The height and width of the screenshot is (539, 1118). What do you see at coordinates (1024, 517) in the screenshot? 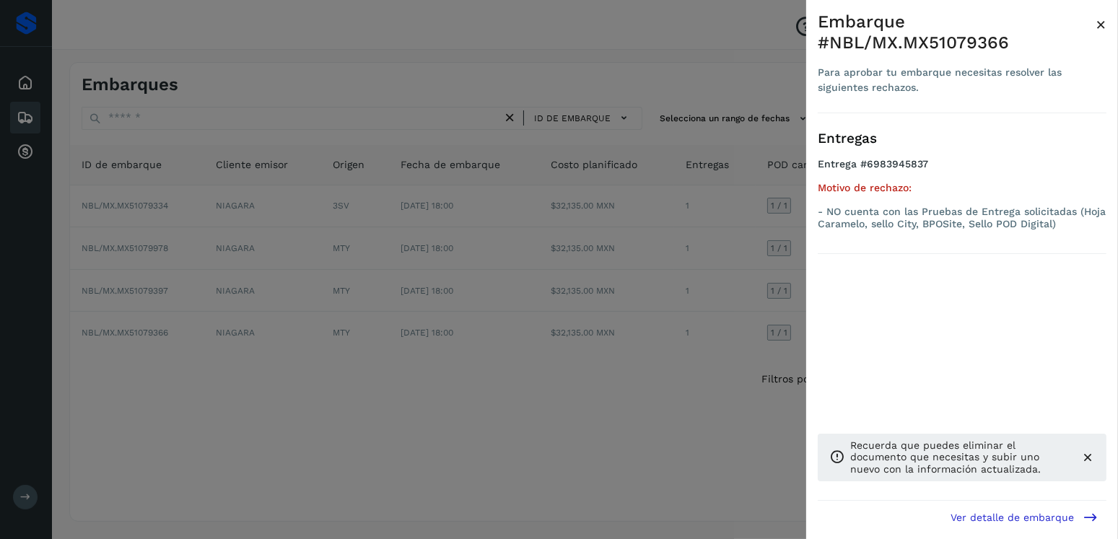
I see `button: Ver detalle de embarque` at bounding box center [1024, 517].